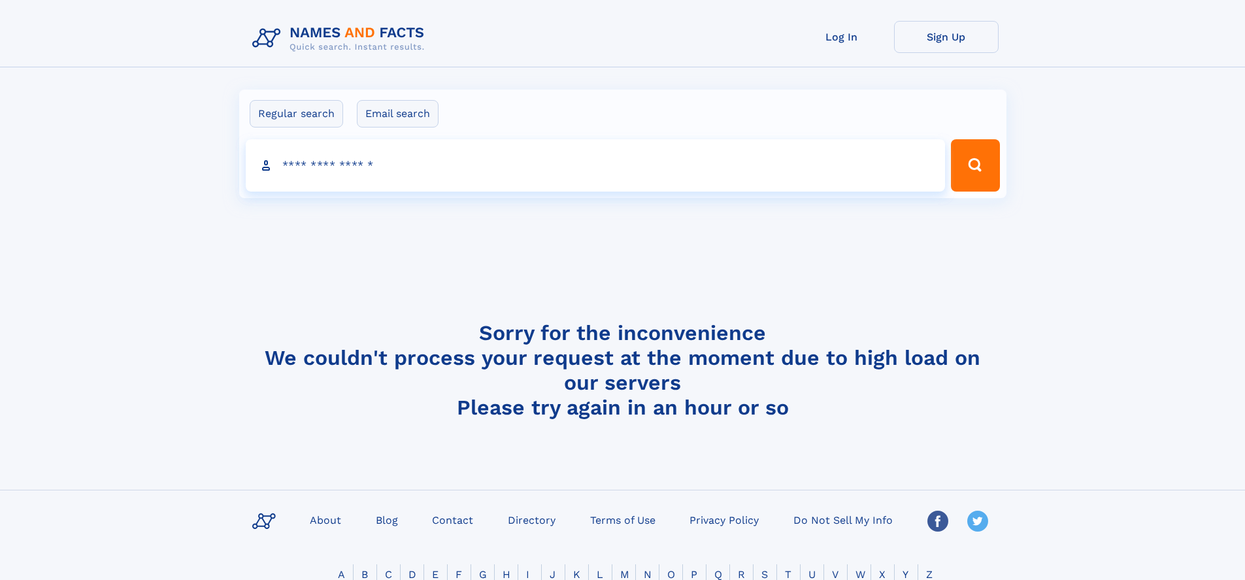 The width and height of the screenshot is (1245, 580). What do you see at coordinates (397, 114) in the screenshot?
I see `label: Email search` at bounding box center [397, 114].